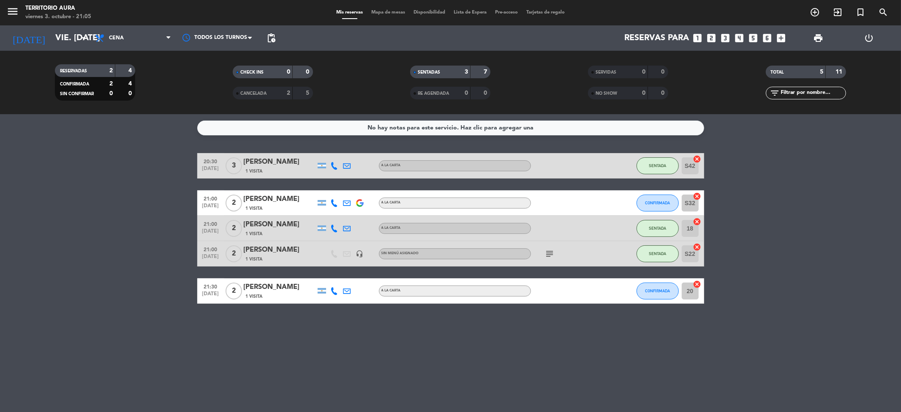 Image resolution: width=901 pixels, height=412 pixels. I want to click on span: Reservas para, so click(657, 38).